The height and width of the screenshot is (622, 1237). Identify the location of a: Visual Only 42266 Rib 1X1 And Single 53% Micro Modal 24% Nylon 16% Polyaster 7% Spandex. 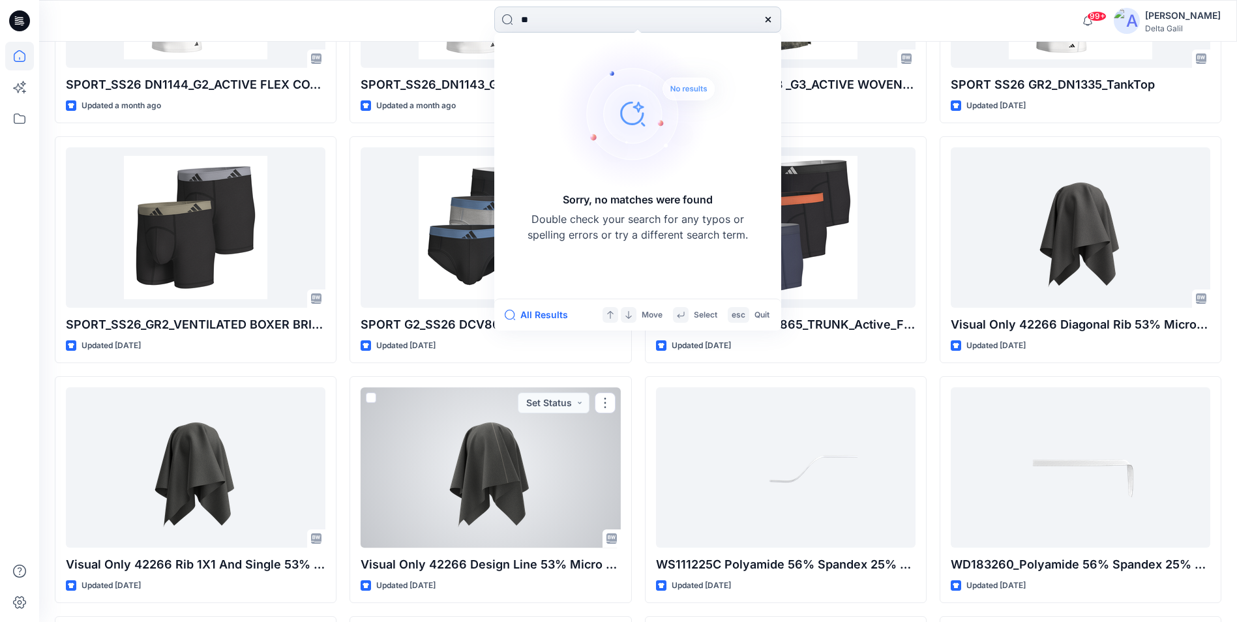
(196, 467).